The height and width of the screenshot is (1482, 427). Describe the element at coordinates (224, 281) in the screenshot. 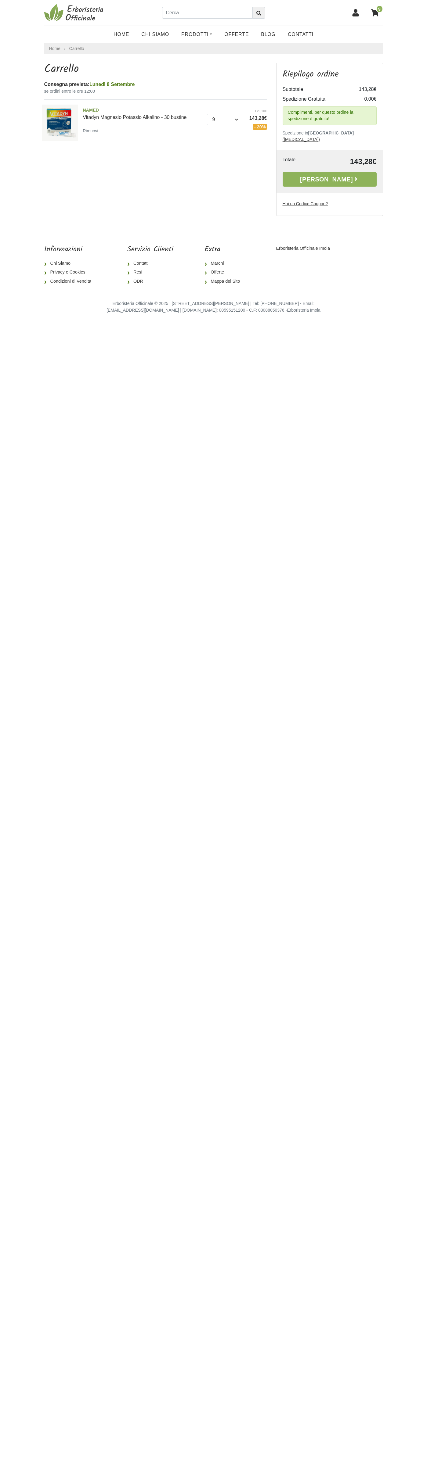

I see `a: Mappa del Sito` at that location.